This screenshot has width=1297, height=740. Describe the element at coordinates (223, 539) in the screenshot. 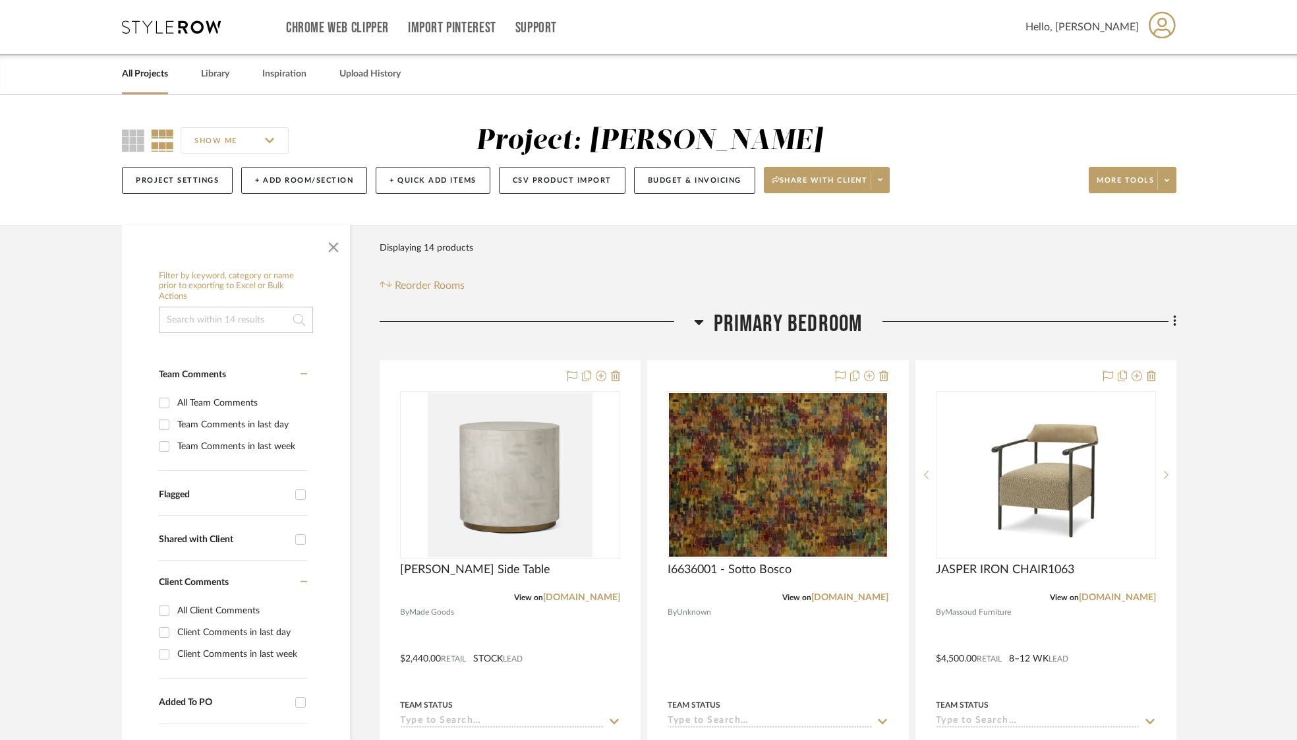

I see `div: Shared with Client` at that location.